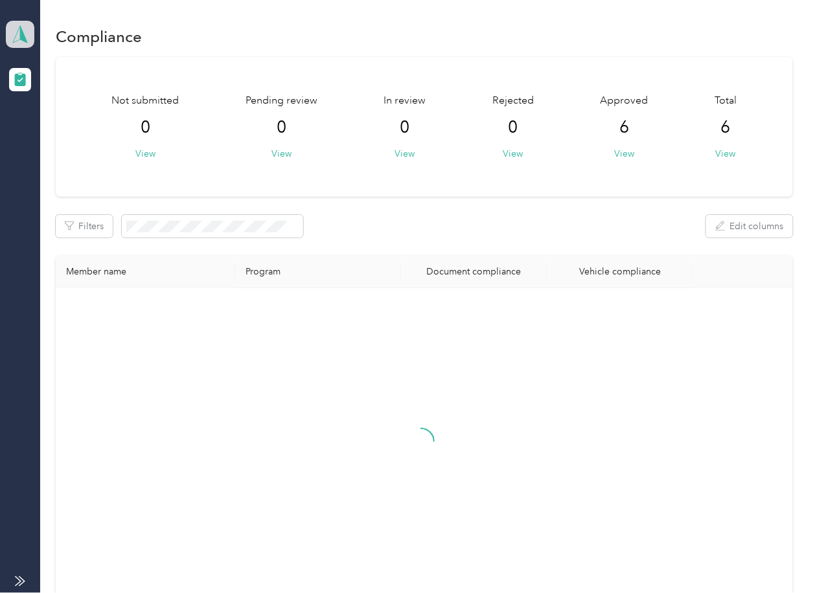 This screenshot has width=815, height=593. Describe the element at coordinates (473, 271) in the screenshot. I see `div: Document compliance` at that location.